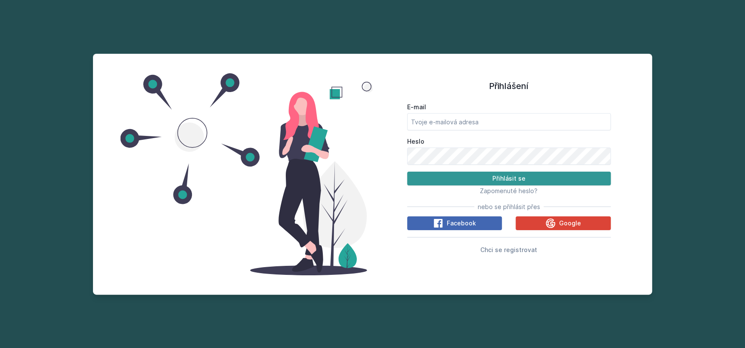  What do you see at coordinates (570, 223) in the screenshot?
I see `span: Google` at bounding box center [570, 223].